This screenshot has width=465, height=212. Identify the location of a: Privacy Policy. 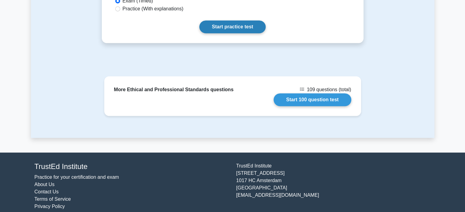
(50, 207).